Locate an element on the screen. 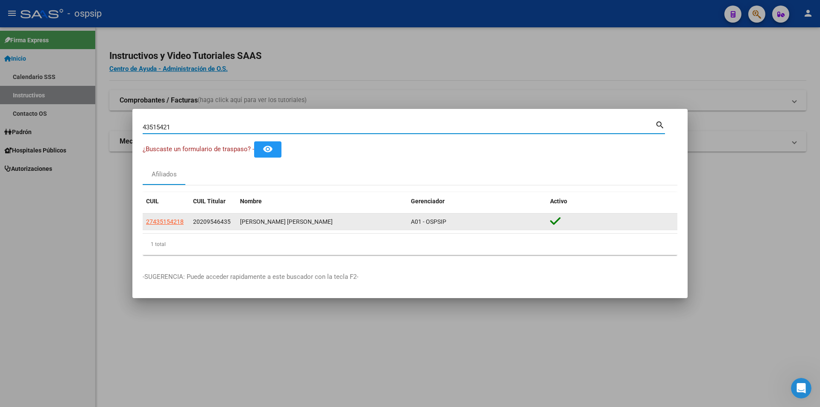 This screenshot has height=407, width=820. datatable-header-cell: Activo is located at coordinates (612, 201).